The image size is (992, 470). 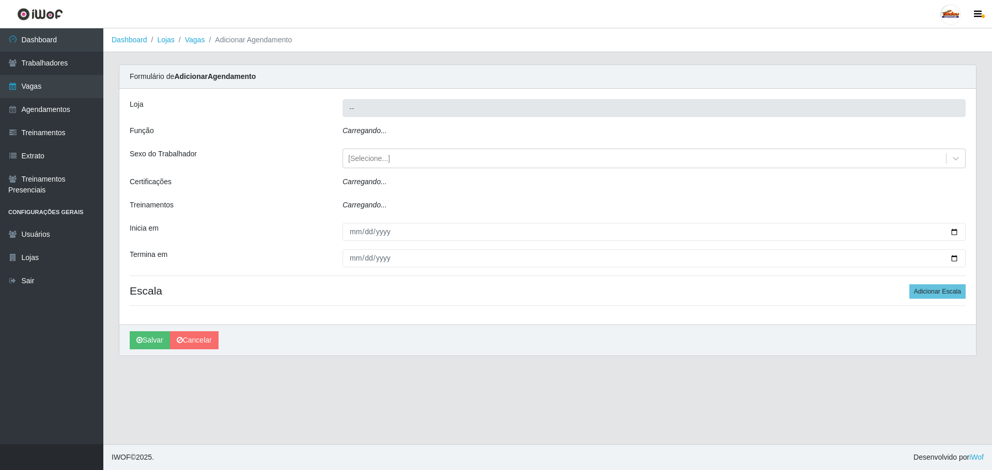 I want to click on a: Lojas, so click(x=165, y=40).